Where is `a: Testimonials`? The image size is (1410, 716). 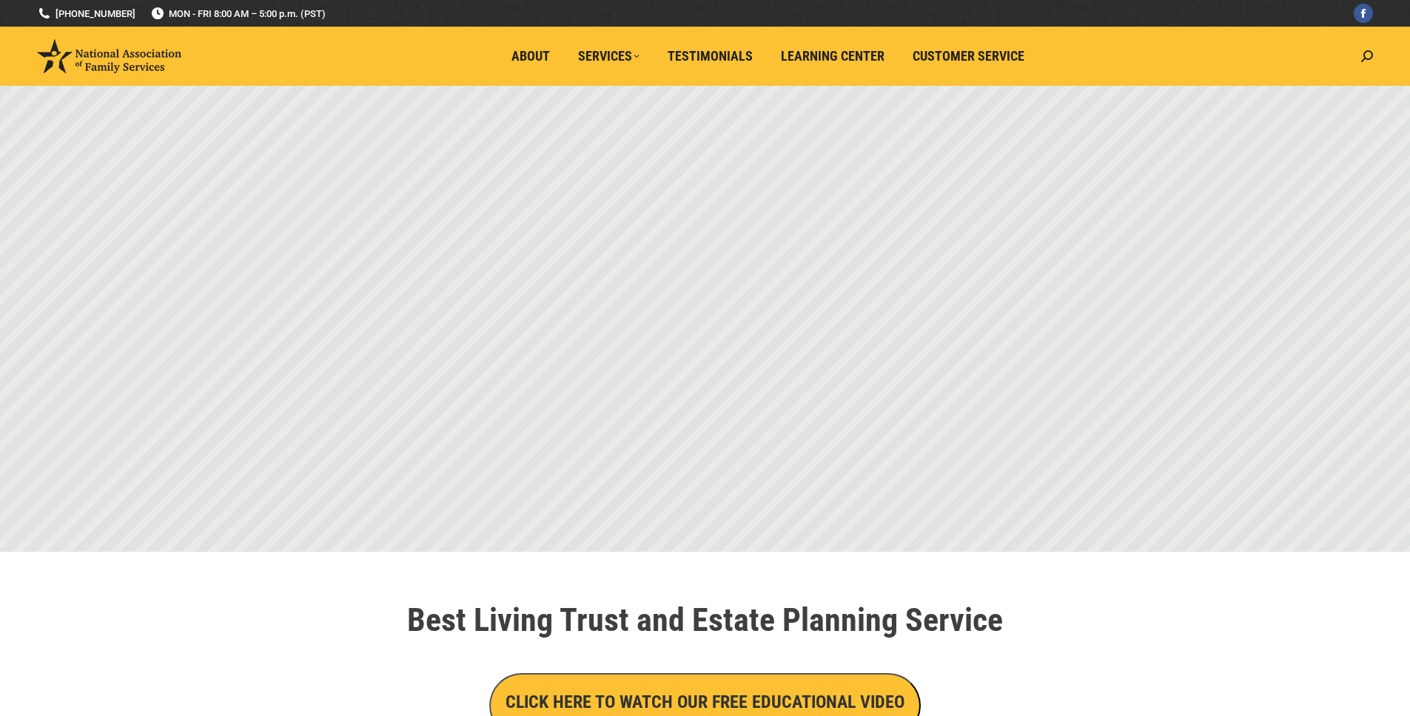
a: Testimonials is located at coordinates (710, 56).